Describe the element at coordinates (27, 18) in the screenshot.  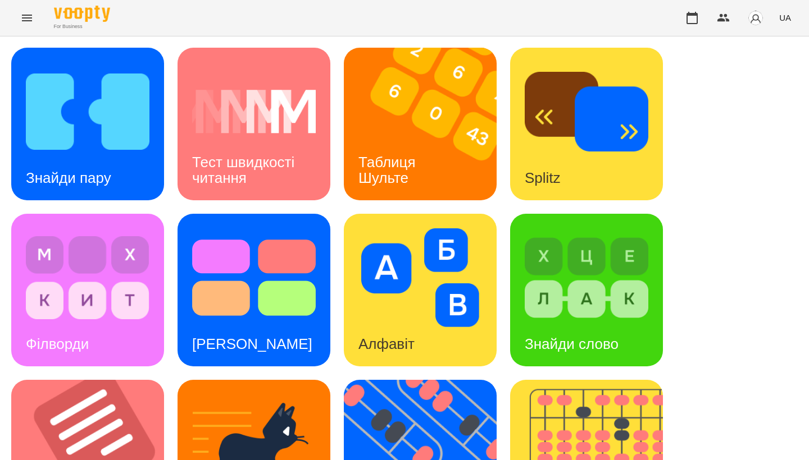
I see `button: Menu` at that location.